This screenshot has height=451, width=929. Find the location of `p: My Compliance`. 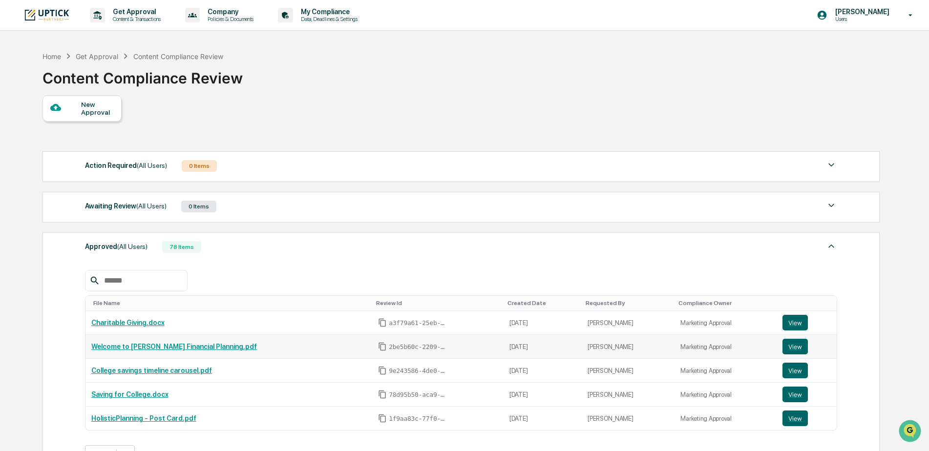

p: My Compliance is located at coordinates (328, 12).